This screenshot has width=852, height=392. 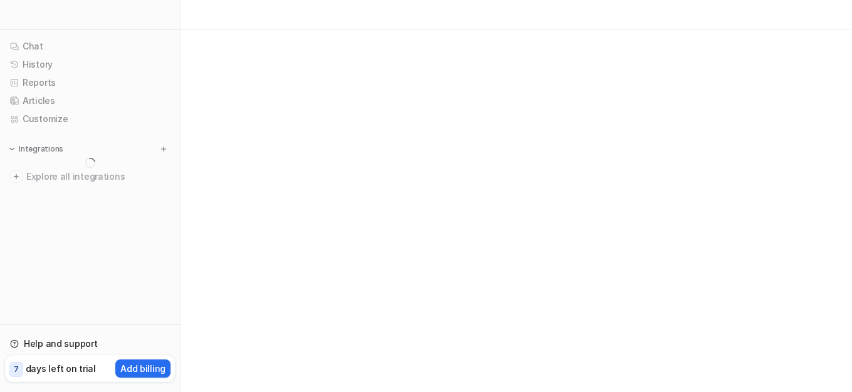 What do you see at coordinates (36, 149) in the screenshot?
I see `button: Integrations` at bounding box center [36, 149].